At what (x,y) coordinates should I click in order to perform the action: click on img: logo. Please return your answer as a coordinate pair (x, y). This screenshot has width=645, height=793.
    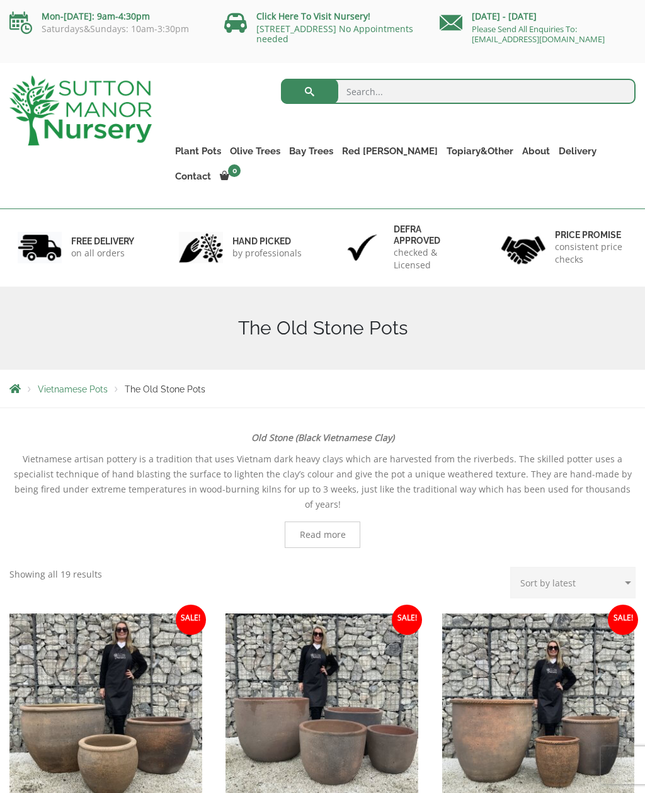
    Looking at the image, I should click on (81, 110).